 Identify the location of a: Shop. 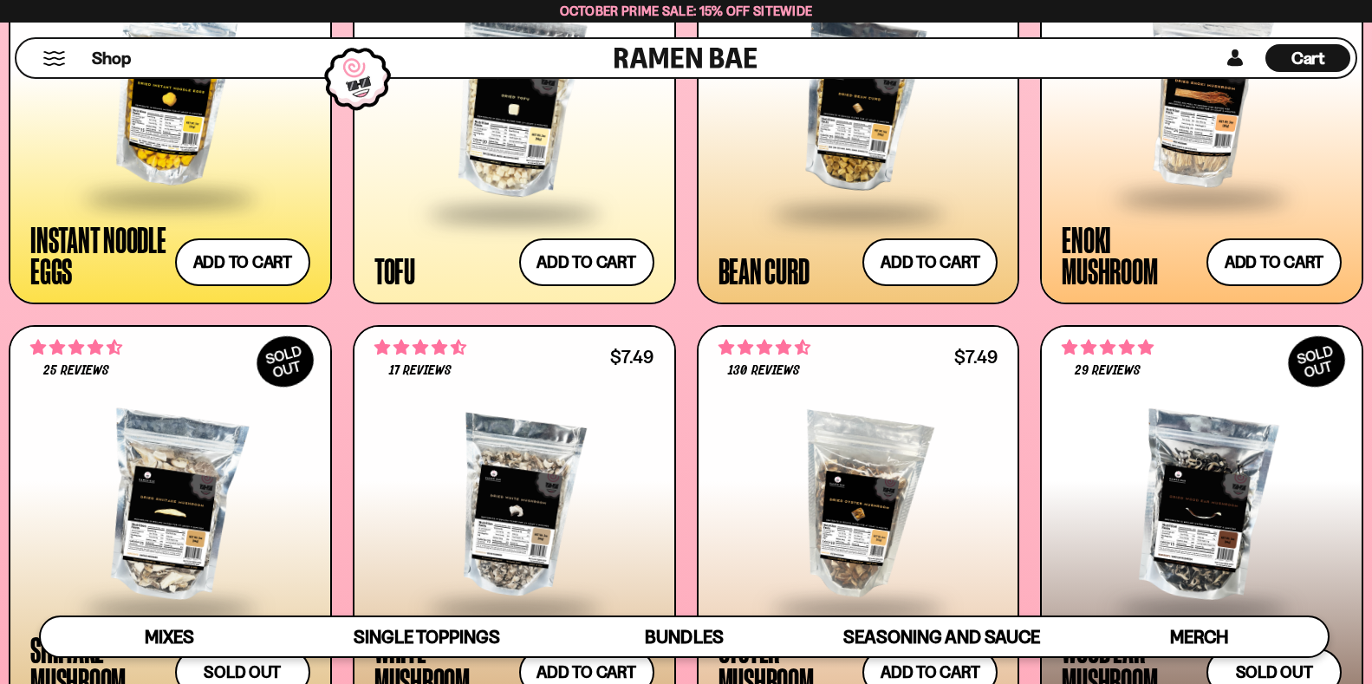
(111, 58).